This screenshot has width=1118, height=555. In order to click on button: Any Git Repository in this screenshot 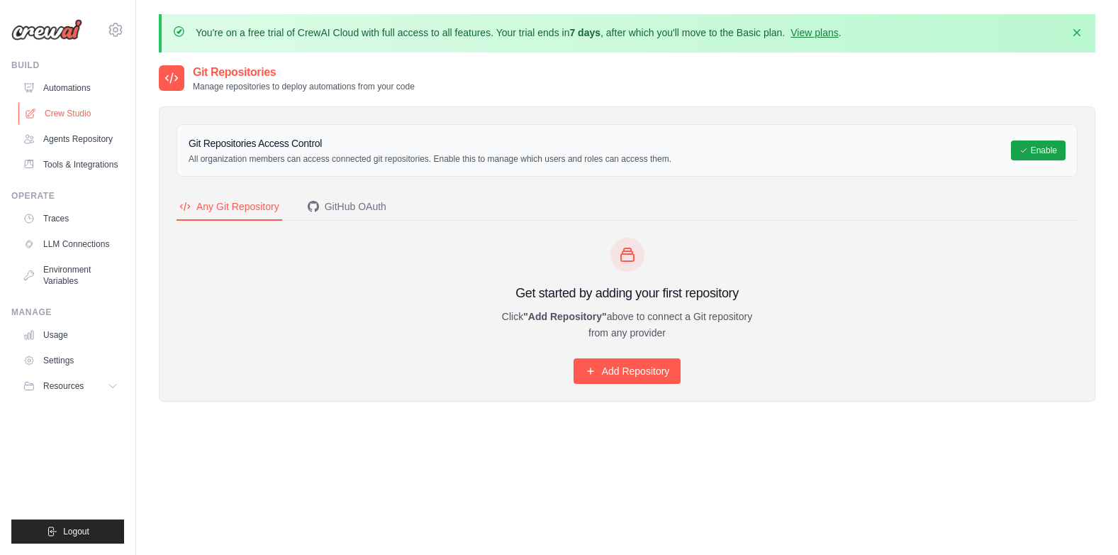, I will do `click(229, 207)`.